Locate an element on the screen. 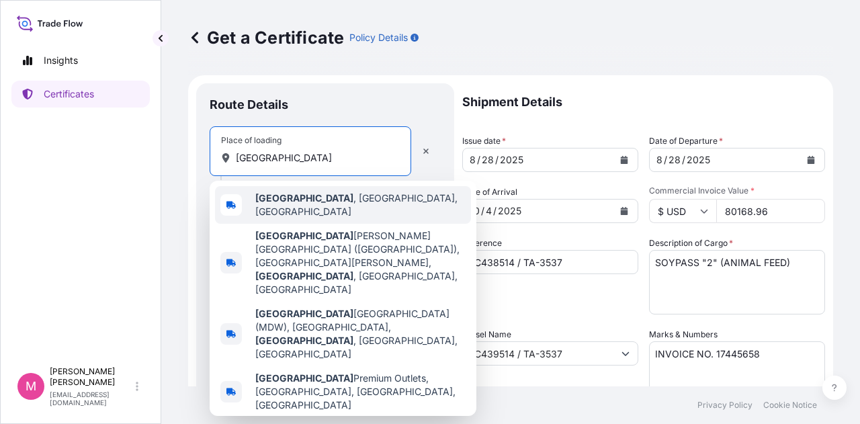  p: Policy Details is located at coordinates (378, 38).